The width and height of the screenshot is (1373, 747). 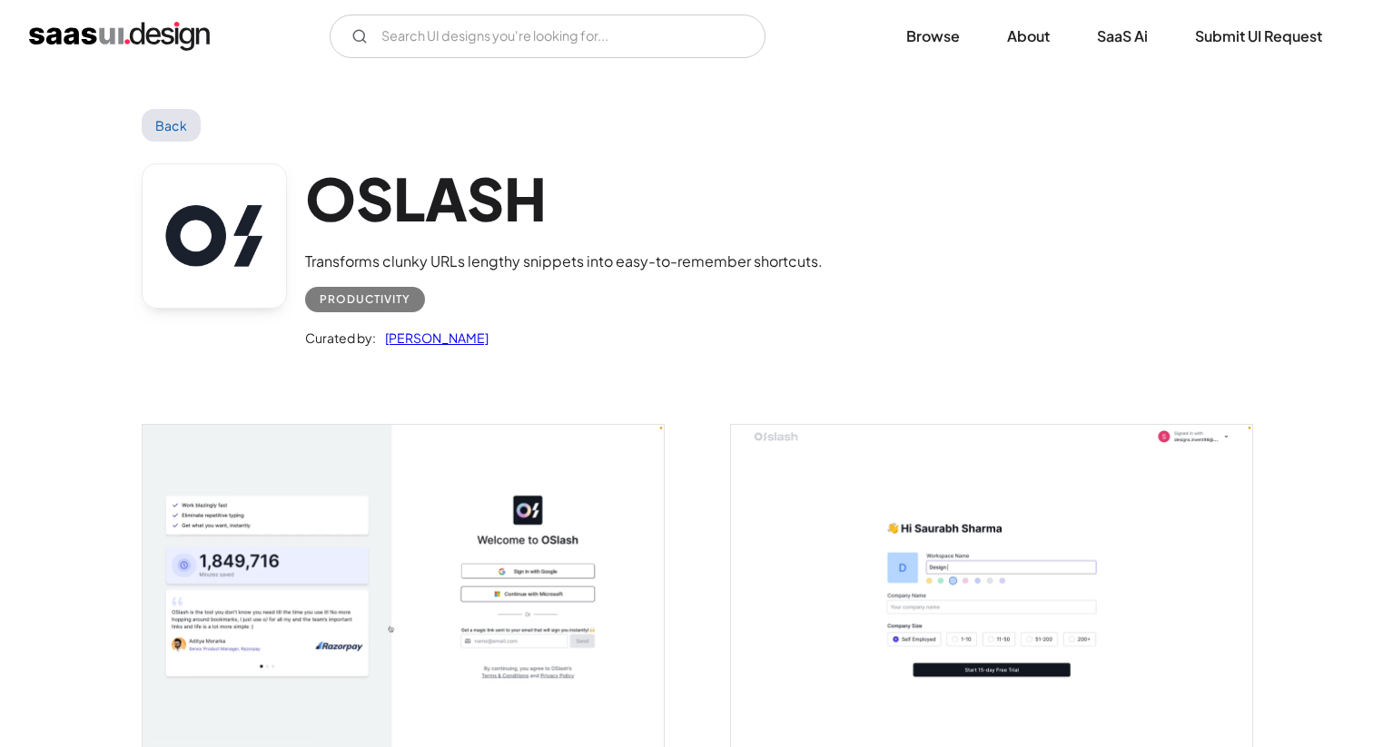 I want to click on div: Curated by:, so click(x=341, y=338).